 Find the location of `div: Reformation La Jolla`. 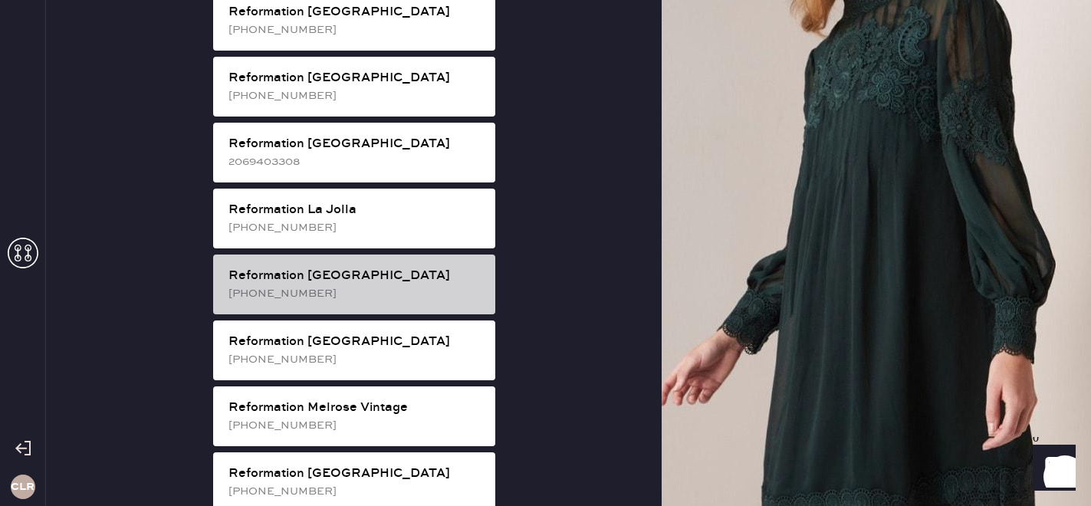

div: Reformation La Jolla is located at coordinates (356, 210).